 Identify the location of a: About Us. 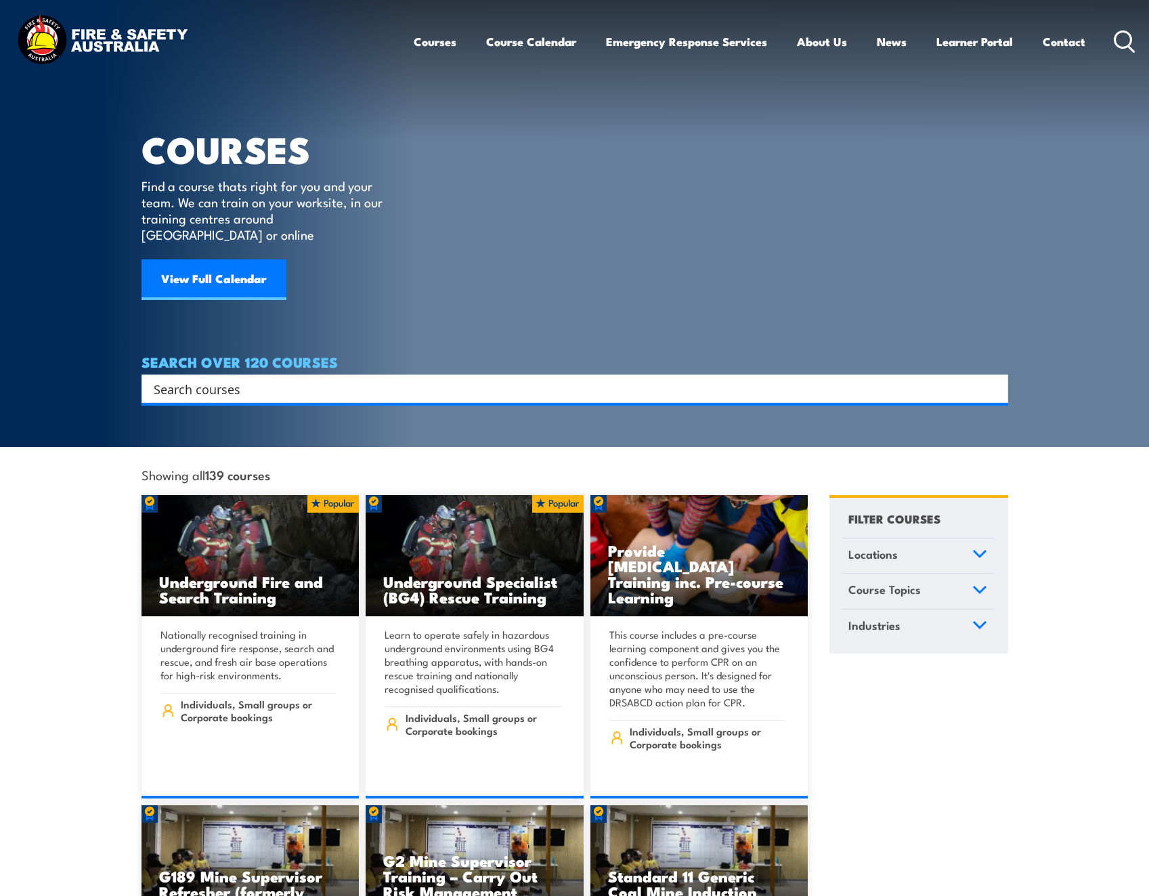
(822, 41).